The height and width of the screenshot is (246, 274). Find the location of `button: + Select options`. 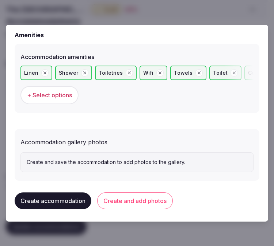

button: + Select options is located at coordinates (49, 95).